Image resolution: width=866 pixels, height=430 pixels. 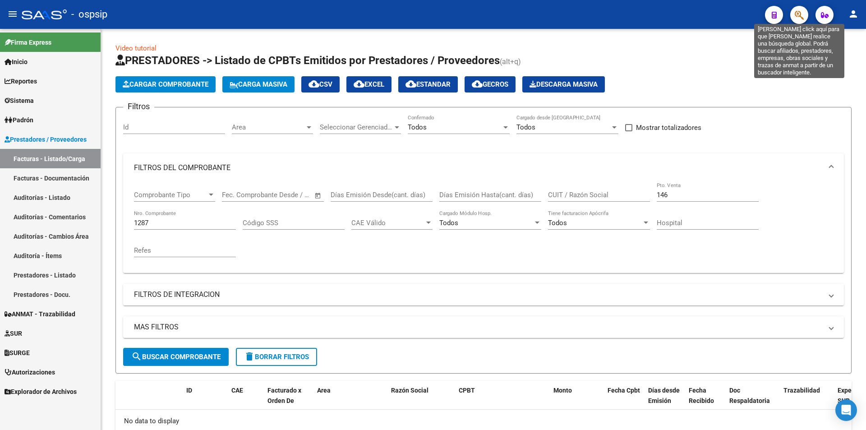 I want to click on datatable-header-cell: CAE, so click(x=246, y=400).